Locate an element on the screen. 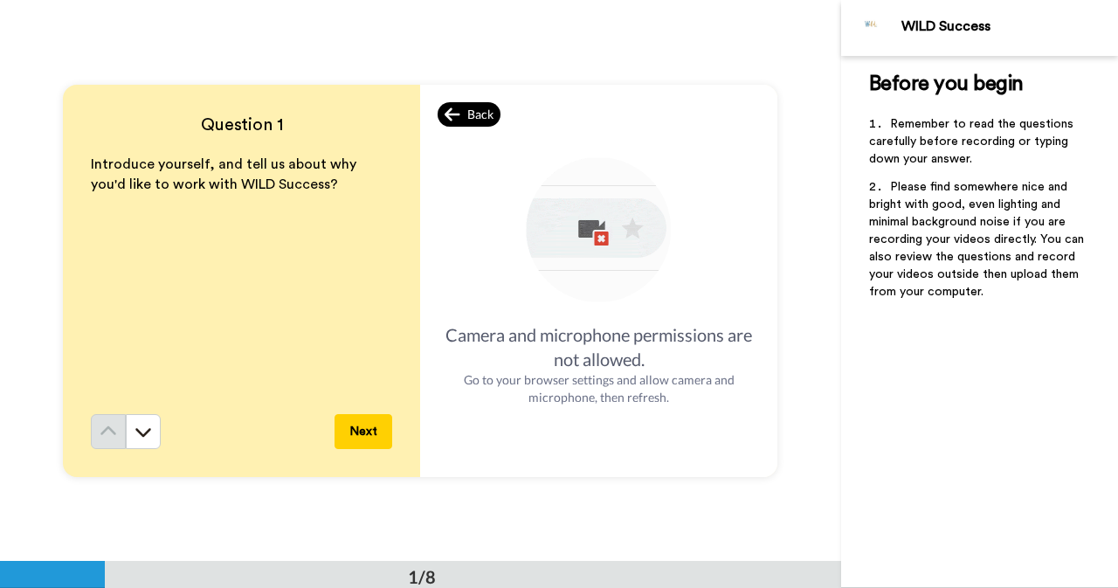 The width and height of the screenshot is (1118, 588). h4: Question 1 is located at coordinates (241, 125).